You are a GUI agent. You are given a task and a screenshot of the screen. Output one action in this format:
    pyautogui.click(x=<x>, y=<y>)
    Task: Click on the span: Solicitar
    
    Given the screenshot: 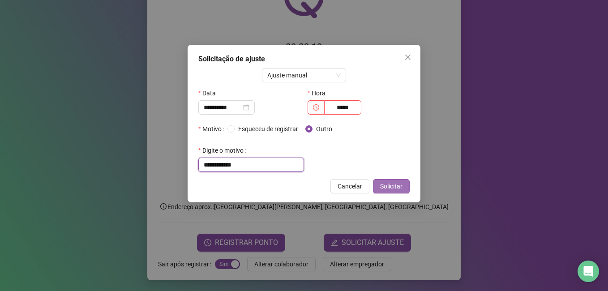 What is the action you would take?
    pyautogui.click(x=391, y=186)
    